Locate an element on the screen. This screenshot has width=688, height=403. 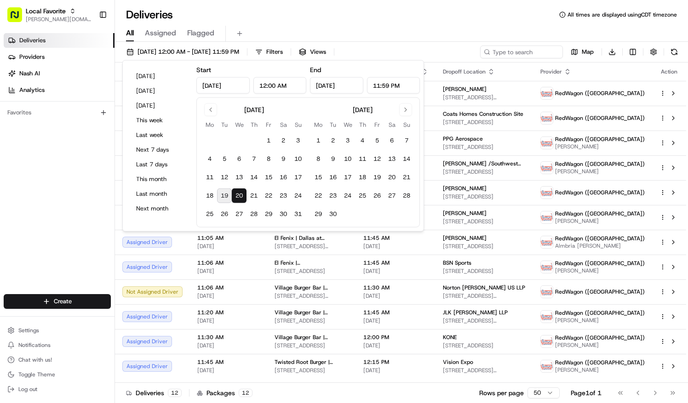
span: Views is located at coordinates (318, 52).